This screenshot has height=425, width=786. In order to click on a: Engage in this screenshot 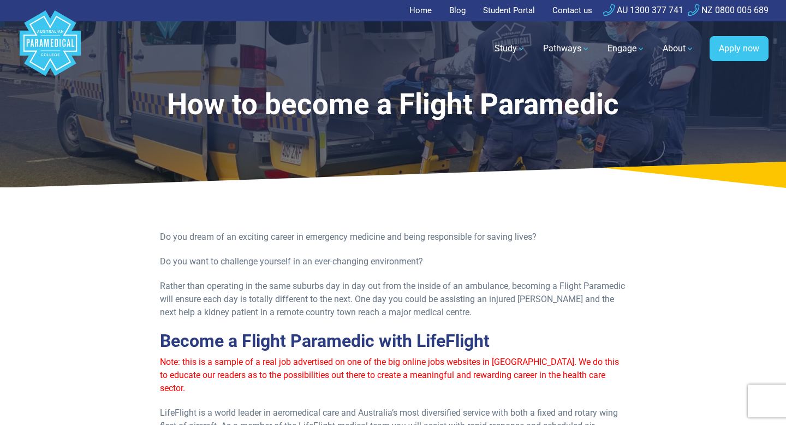, I will do `click(626, 49)`.